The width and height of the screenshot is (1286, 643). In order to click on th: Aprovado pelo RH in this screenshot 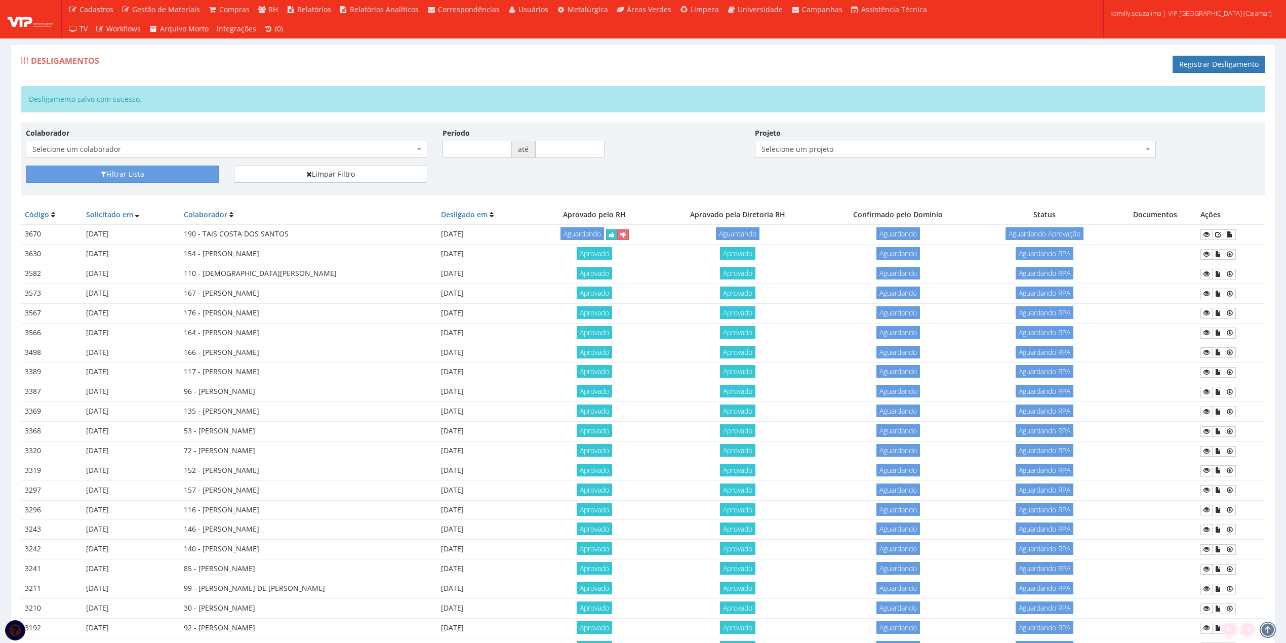, I will do `click(594, 215)`.